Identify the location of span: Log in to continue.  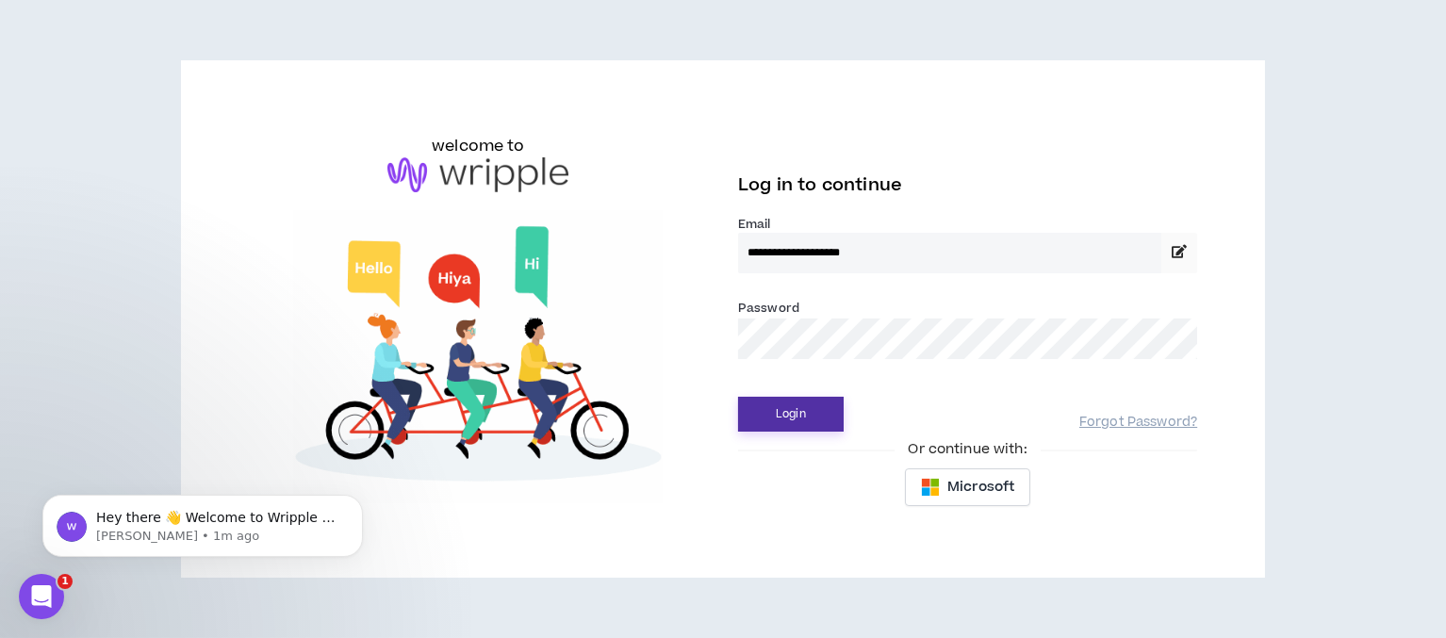
(820, 185).